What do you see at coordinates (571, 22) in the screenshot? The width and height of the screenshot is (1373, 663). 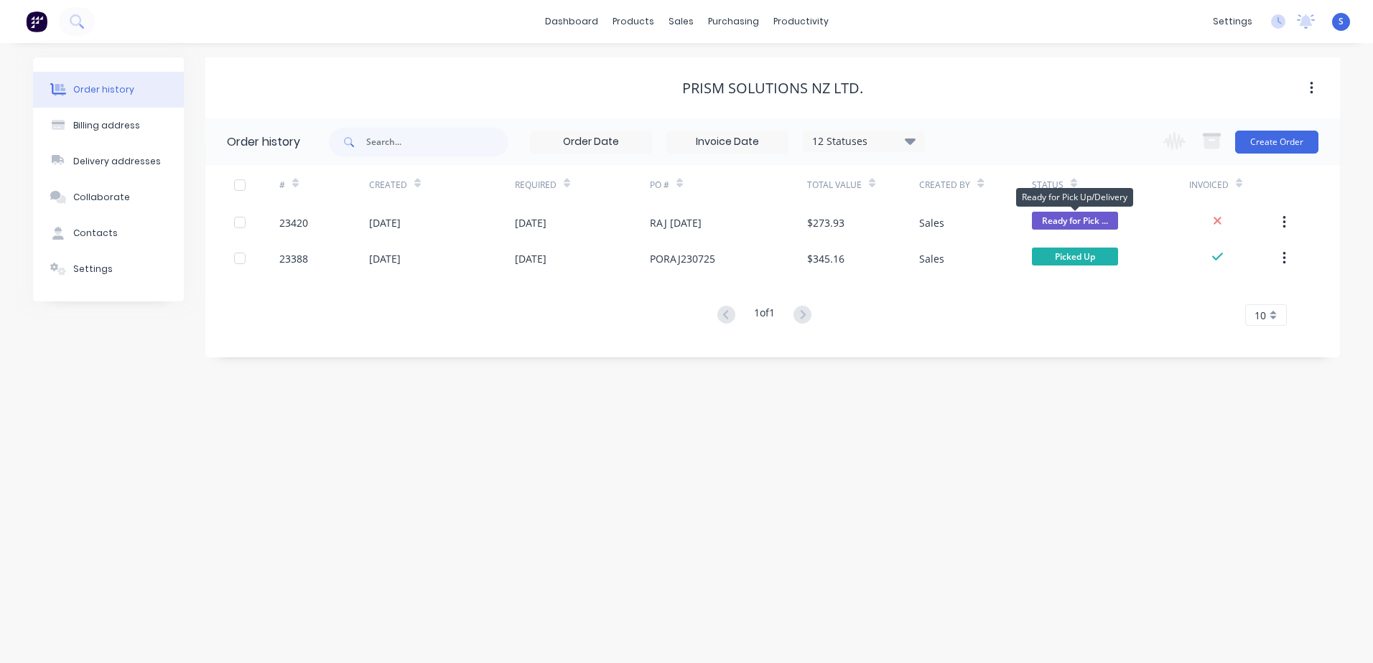 I see `a: dashboard` at bounding box center [571, 22].